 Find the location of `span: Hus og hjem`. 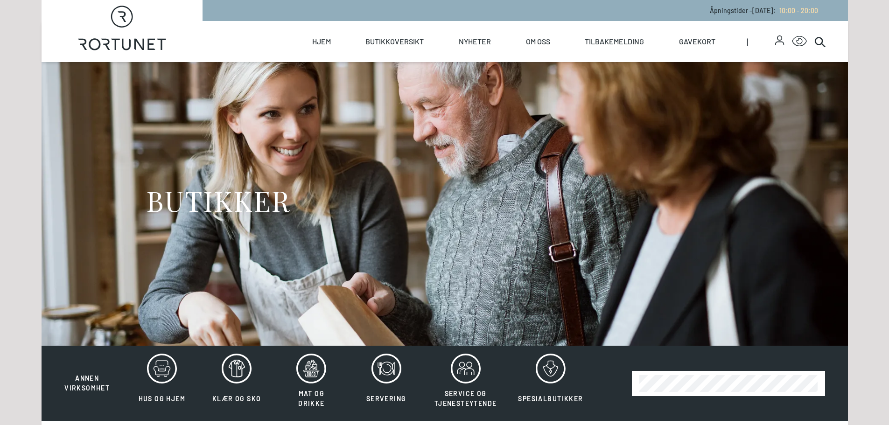

span: Hus og hjem is located at coordinates (162, 399).